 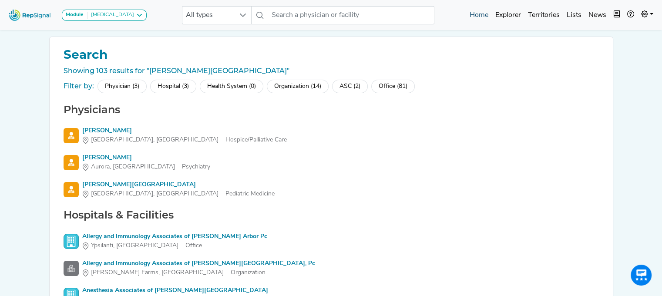 What do you see at coordinates (74, 15) in the screenshot?
I see `strong: Module` at bounding box center [74, 15].